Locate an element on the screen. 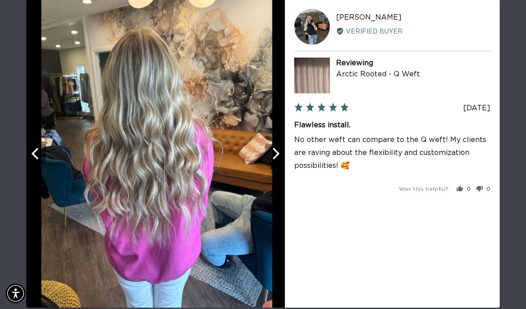 The image size is (526, 309). button: Yes is located at coordinates (464, 189).